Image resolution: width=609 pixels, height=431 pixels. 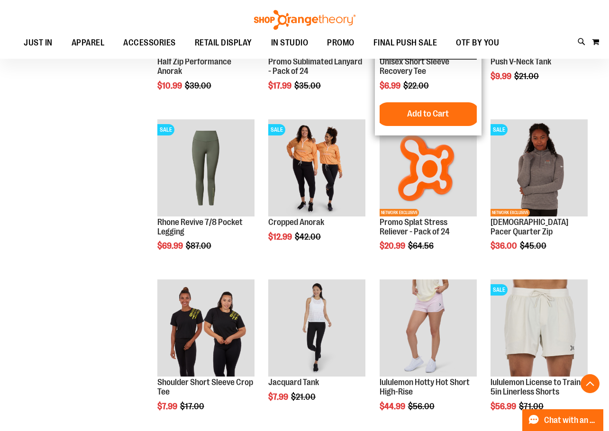 I want to click on a: JUST IN, so click(x=38, y=43).